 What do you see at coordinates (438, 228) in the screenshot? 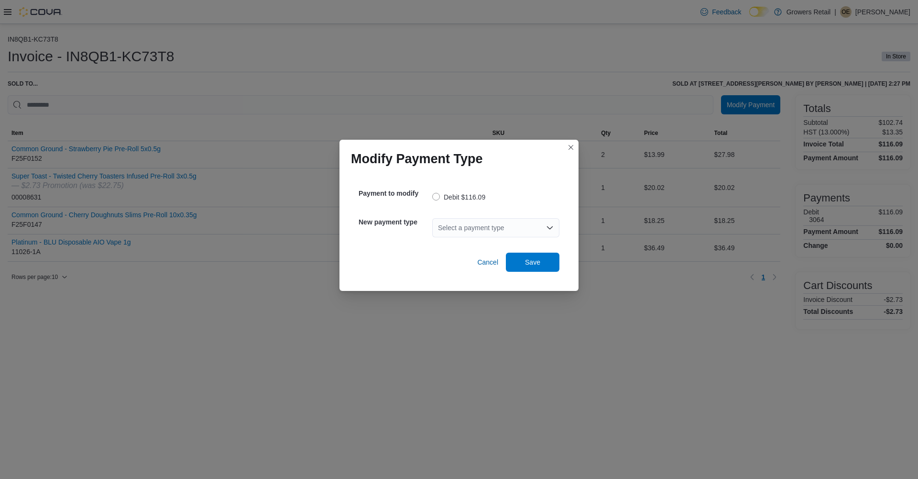
I see `input: Accessible screen reader label` at bounding box center [438, 228].